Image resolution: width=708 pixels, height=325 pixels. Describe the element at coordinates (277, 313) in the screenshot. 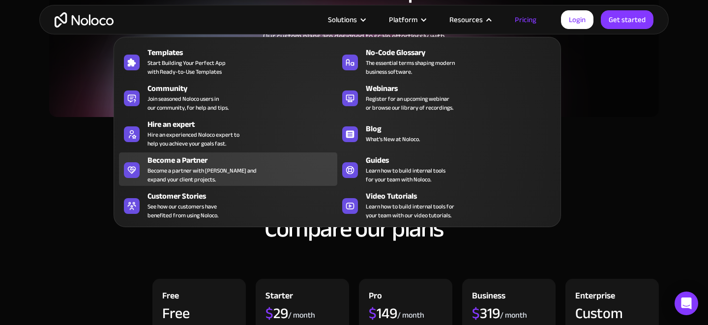

I see `div: 29` at that location.